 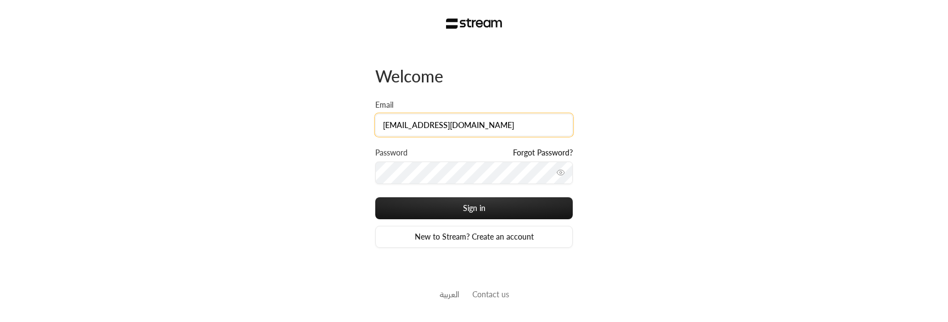 What do you see at coordinates (391, 153) in the screenshot?
I see `label: Password` at bounding box center [391, 153].